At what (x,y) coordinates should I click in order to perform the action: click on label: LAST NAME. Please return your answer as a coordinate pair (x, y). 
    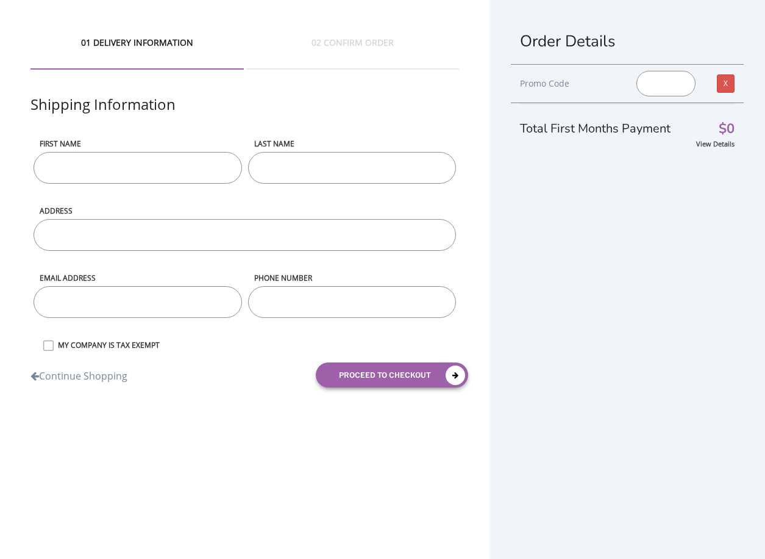
    Looking at the image, I should click on (352, 143).